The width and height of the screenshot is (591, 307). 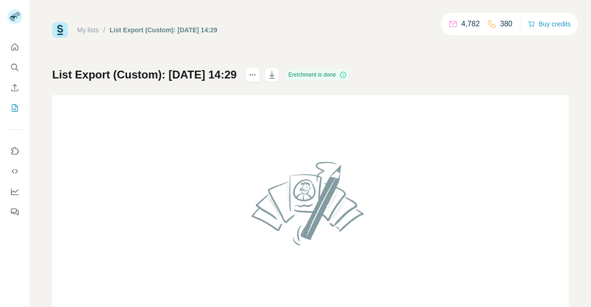 What do you see at coordinates (15, 212) in the screenshot?
I see `button: Feedback` at bounding box center [15, 212].